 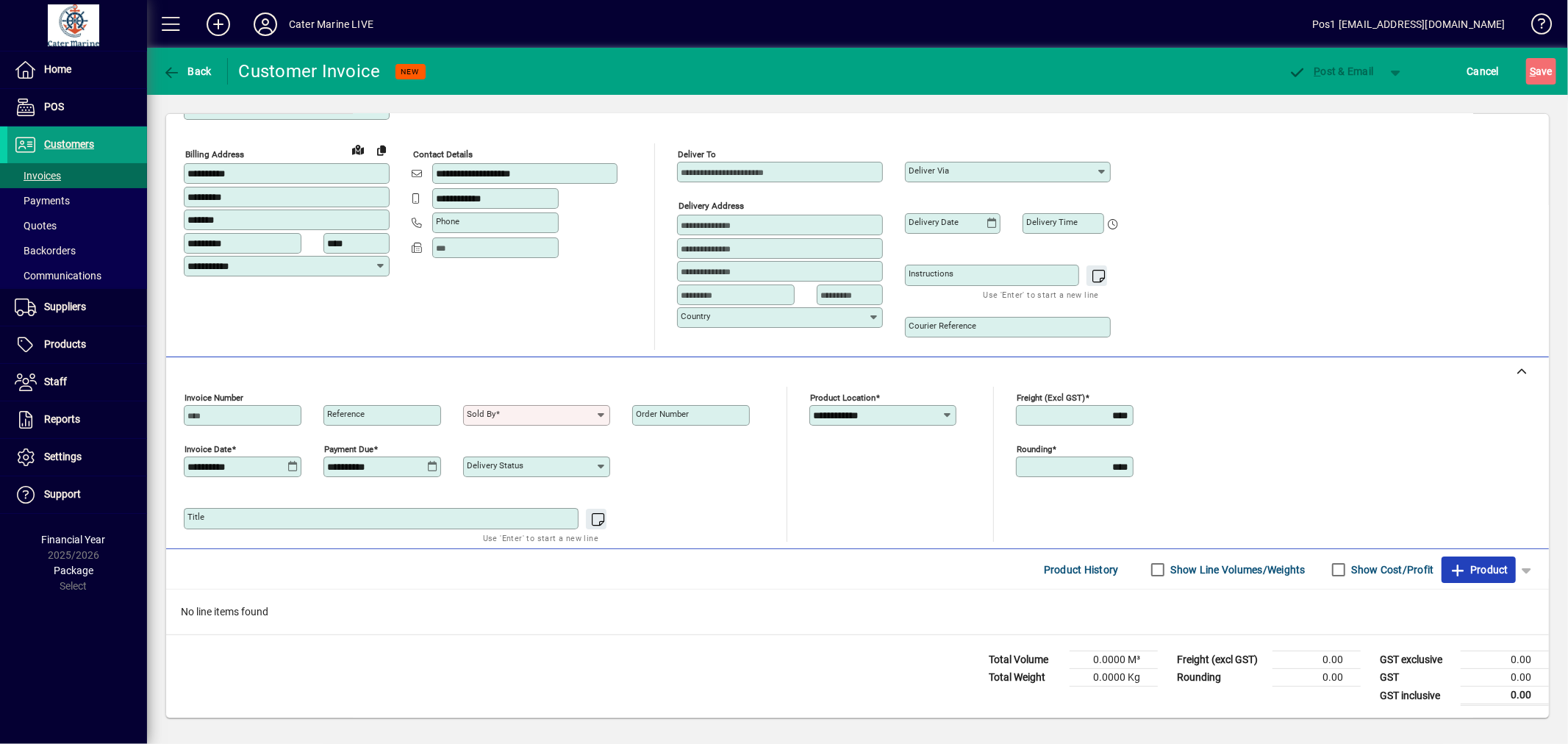 I want to click on div: Customer Invoice, so click(x=309, y=71).